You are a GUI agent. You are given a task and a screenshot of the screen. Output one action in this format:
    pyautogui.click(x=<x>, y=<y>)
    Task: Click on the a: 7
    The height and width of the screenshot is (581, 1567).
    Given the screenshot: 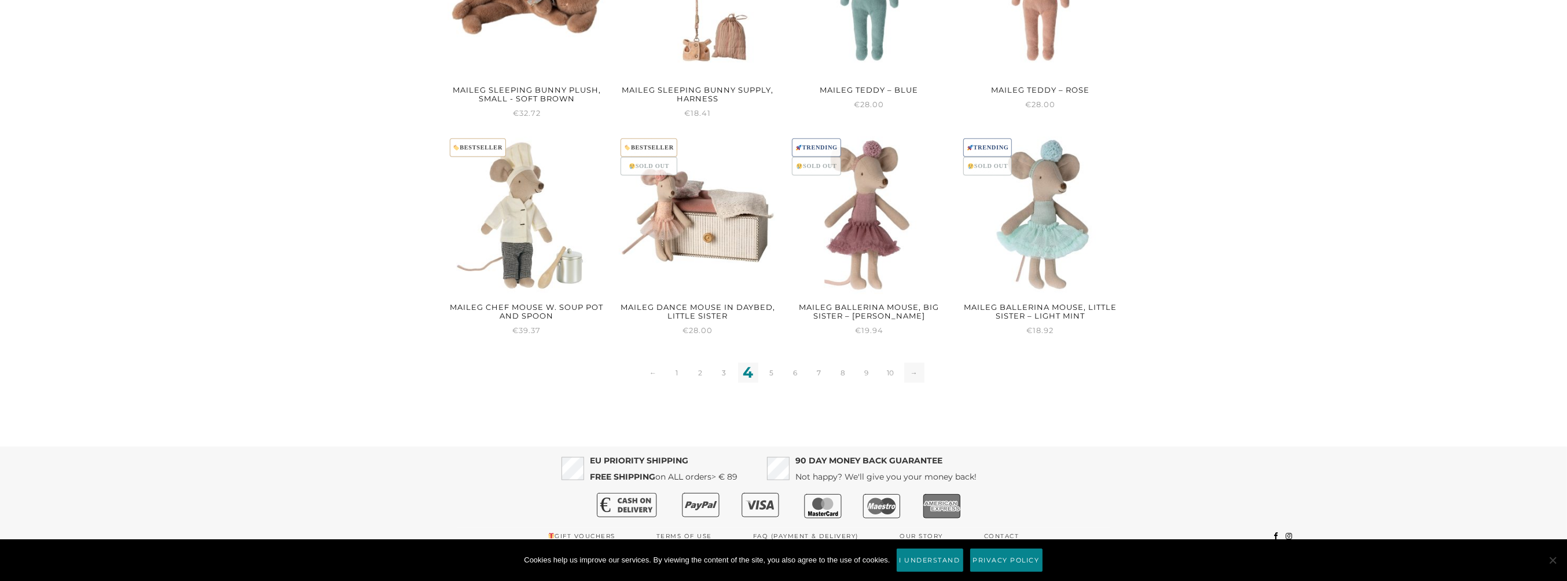 What is the action you would take?
    pyautogui.click(x=819, y=372)
    